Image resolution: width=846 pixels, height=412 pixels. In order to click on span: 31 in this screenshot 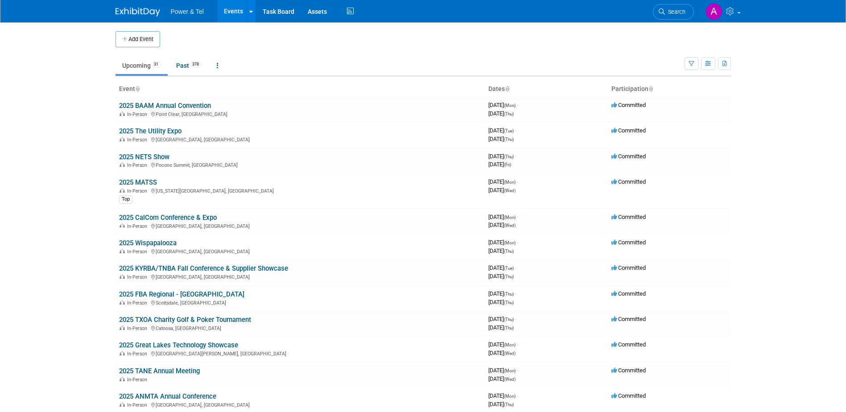, I will do `click(156, 64)`.